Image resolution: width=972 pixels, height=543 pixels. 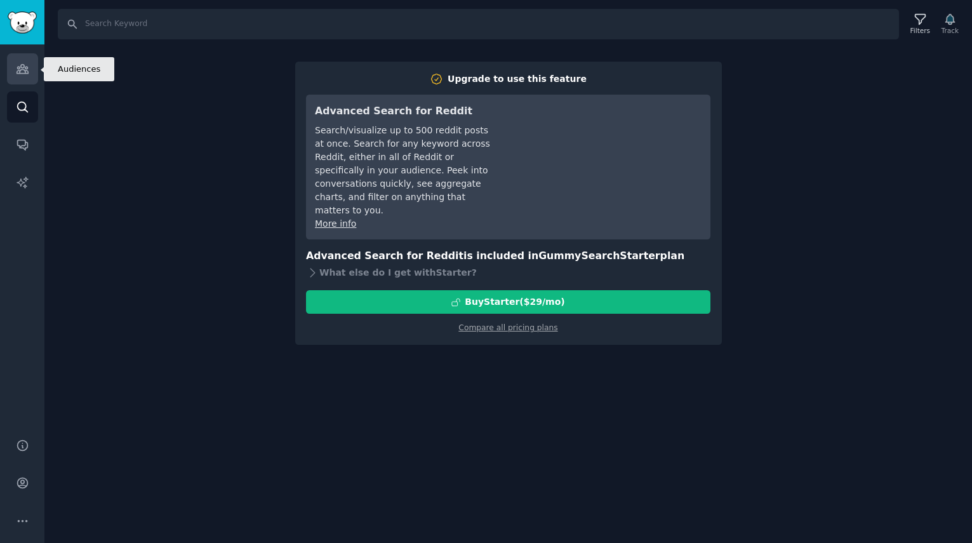 I want to click on div: Search/visualize up to 500 reddit posts at once. Search for any keyword across Reddit, either in ..., so click(x=404, y=170).